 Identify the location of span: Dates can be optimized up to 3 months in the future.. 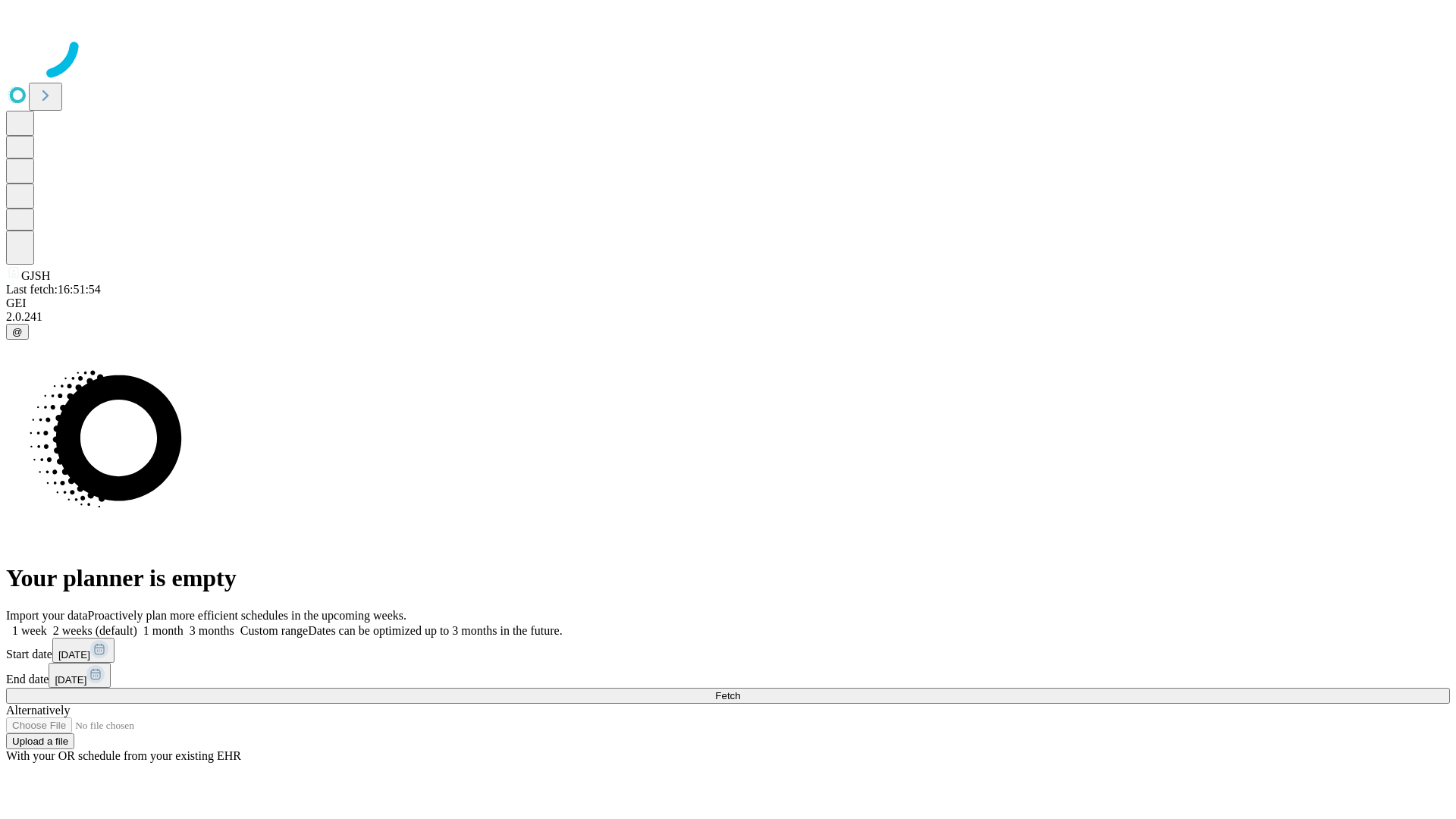
(435, 630).